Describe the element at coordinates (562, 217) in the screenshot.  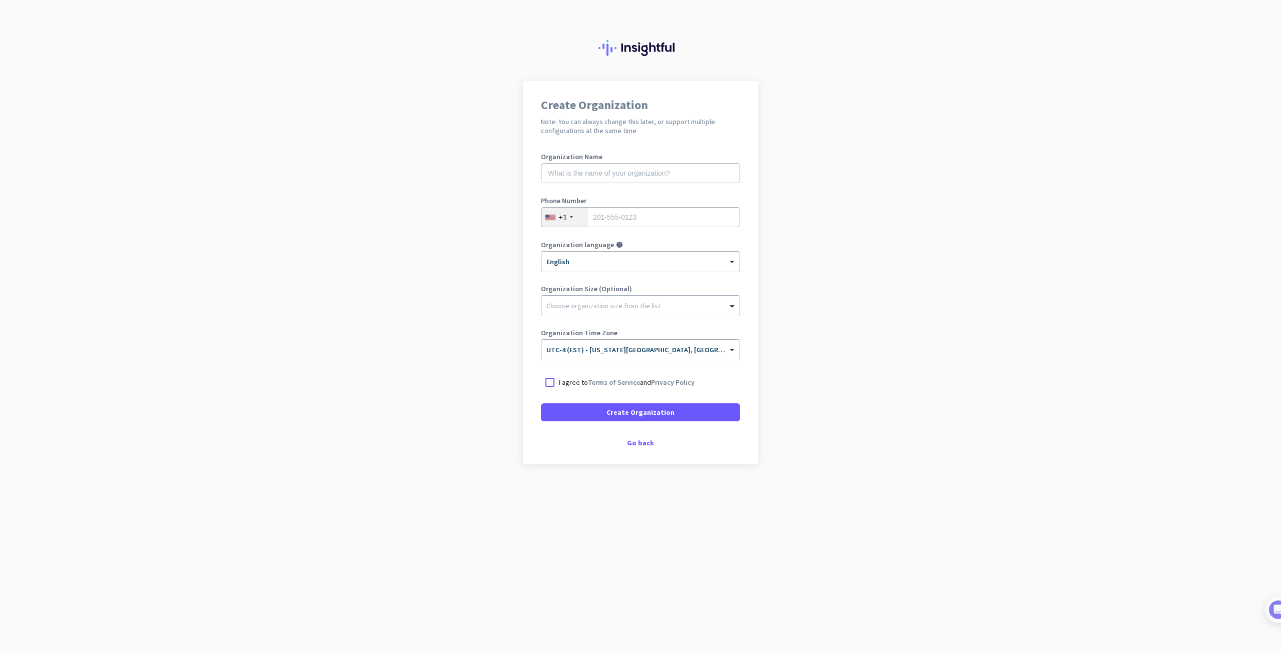
I see `div: +1` at that location.